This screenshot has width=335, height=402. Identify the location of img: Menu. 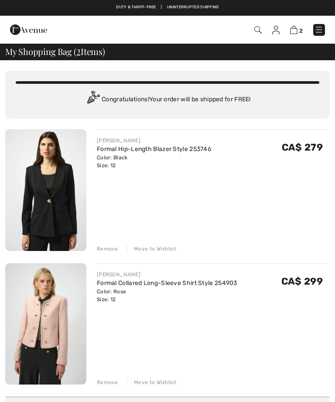
(319, 30).